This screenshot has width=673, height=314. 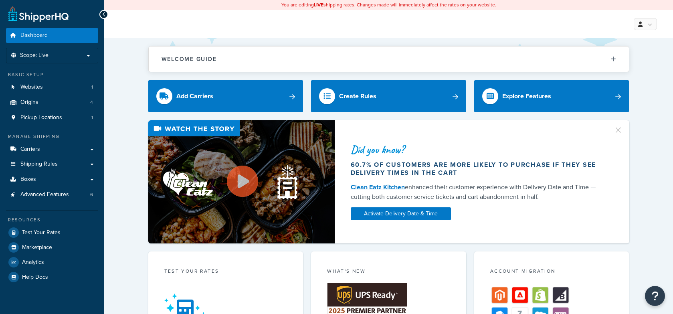 I want to click on div: Account Migration, so click(x=552, y=272).